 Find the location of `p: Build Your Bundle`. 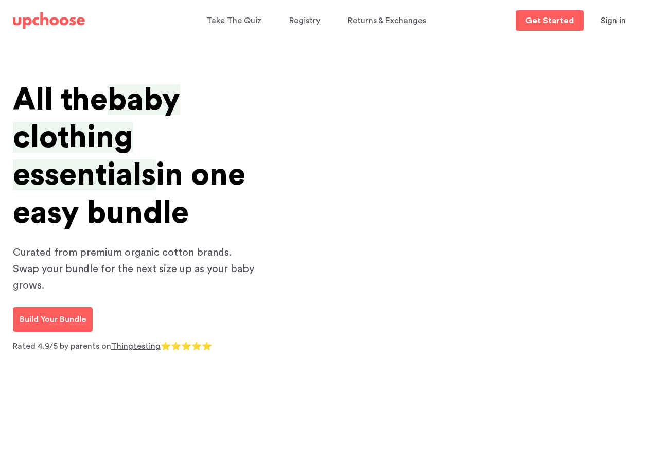

p: Build Your Bundle is located at coordinates (52, 320).